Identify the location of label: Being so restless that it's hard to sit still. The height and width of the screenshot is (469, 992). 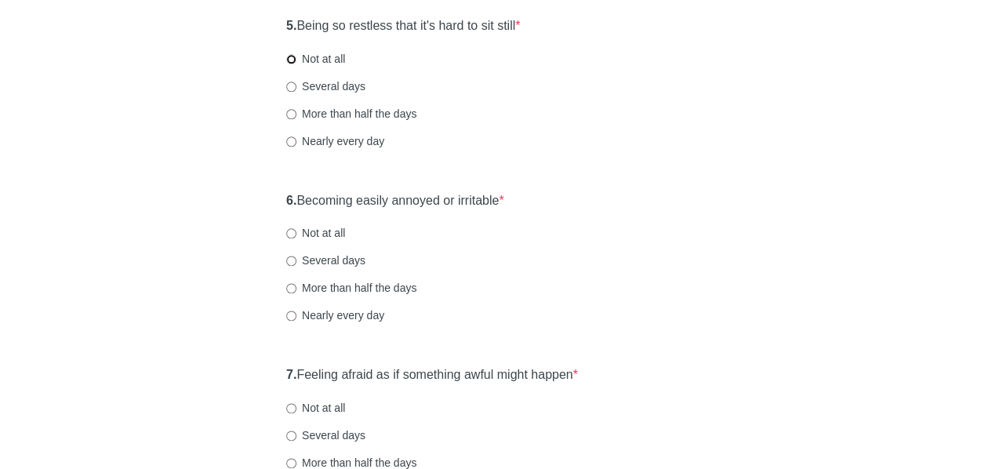
(403, 26).